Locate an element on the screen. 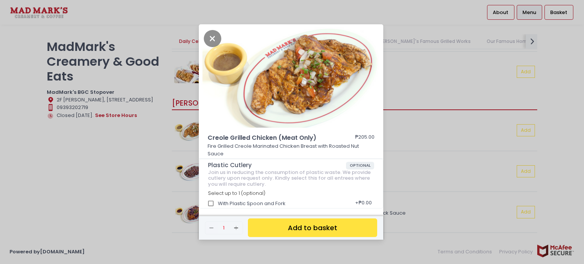  button: Add to basket is located at coordinates (313, 228).